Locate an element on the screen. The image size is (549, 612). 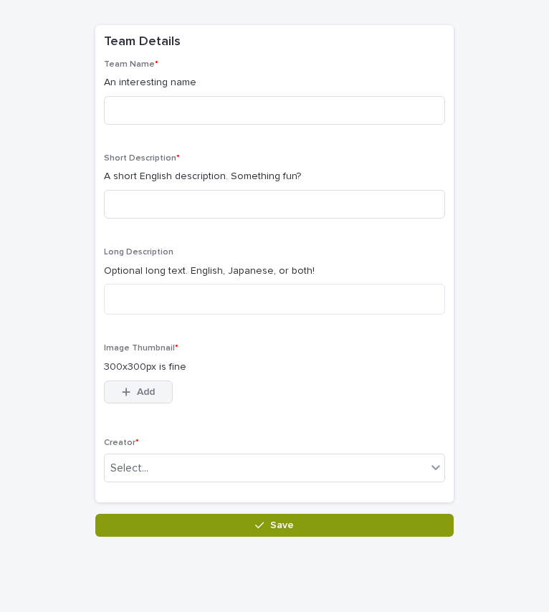
h2: Team Details is located at coordinates (142, 42).